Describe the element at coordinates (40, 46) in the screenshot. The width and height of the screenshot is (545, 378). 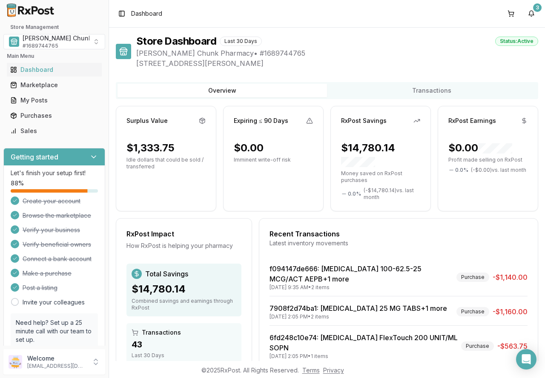
I see `span: # 1689744765` at that location.